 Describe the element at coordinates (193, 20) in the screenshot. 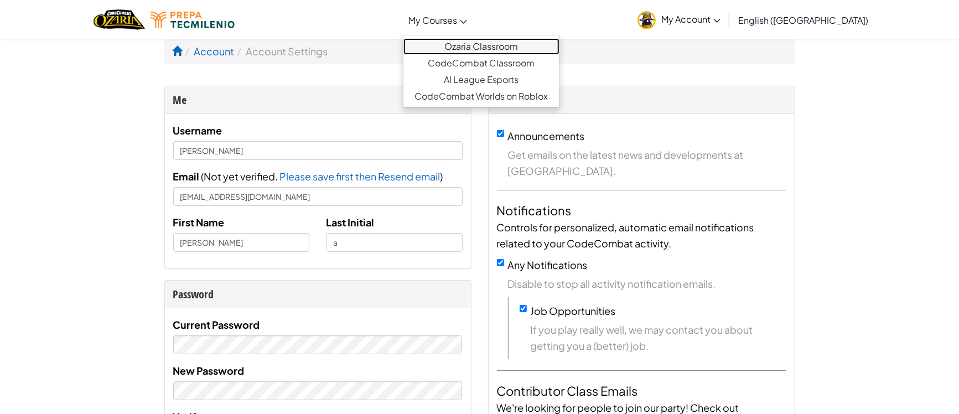

I see `img: Tecmilenio logo` at that location.